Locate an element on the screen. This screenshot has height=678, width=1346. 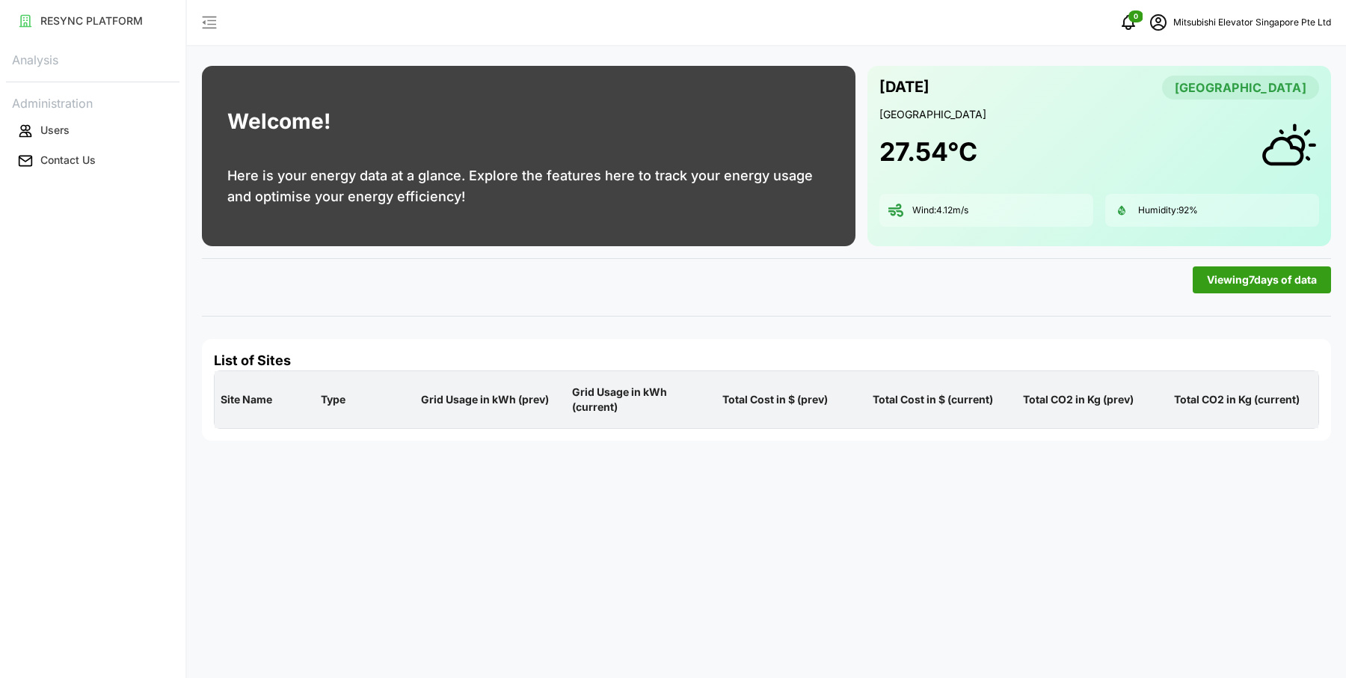
p: Total Cost in $ (prev) is located at coordinates (791, 399).